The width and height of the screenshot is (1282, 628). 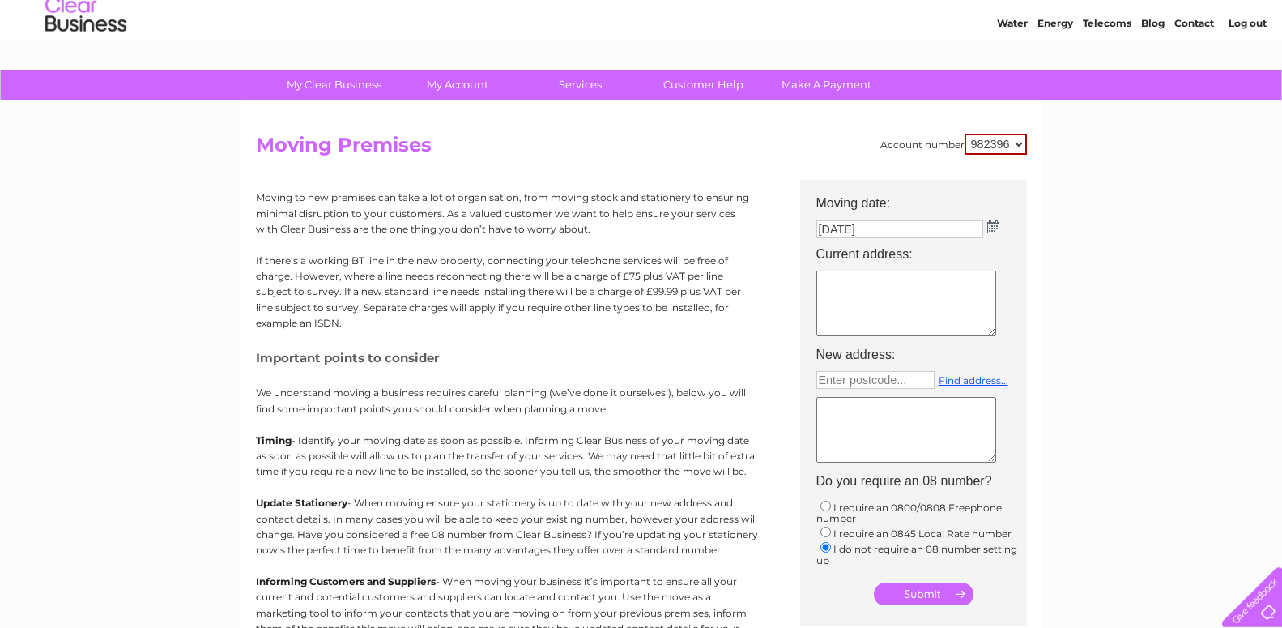 What do you see at coordinates (301, 502) in the screenshot?
I see `b: Update Stationery` at bounding box center [301, 502].